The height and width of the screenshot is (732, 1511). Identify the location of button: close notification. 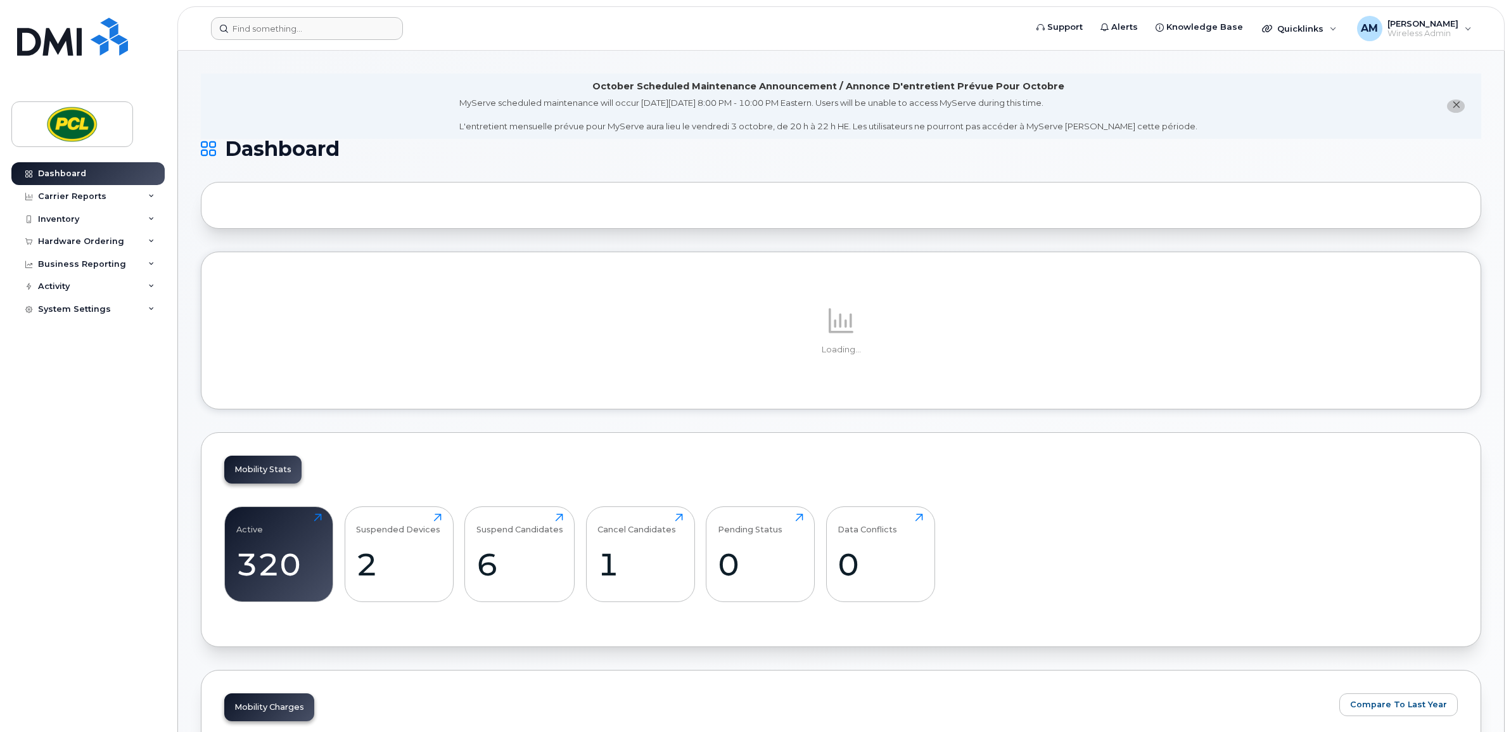
(1456, 106).